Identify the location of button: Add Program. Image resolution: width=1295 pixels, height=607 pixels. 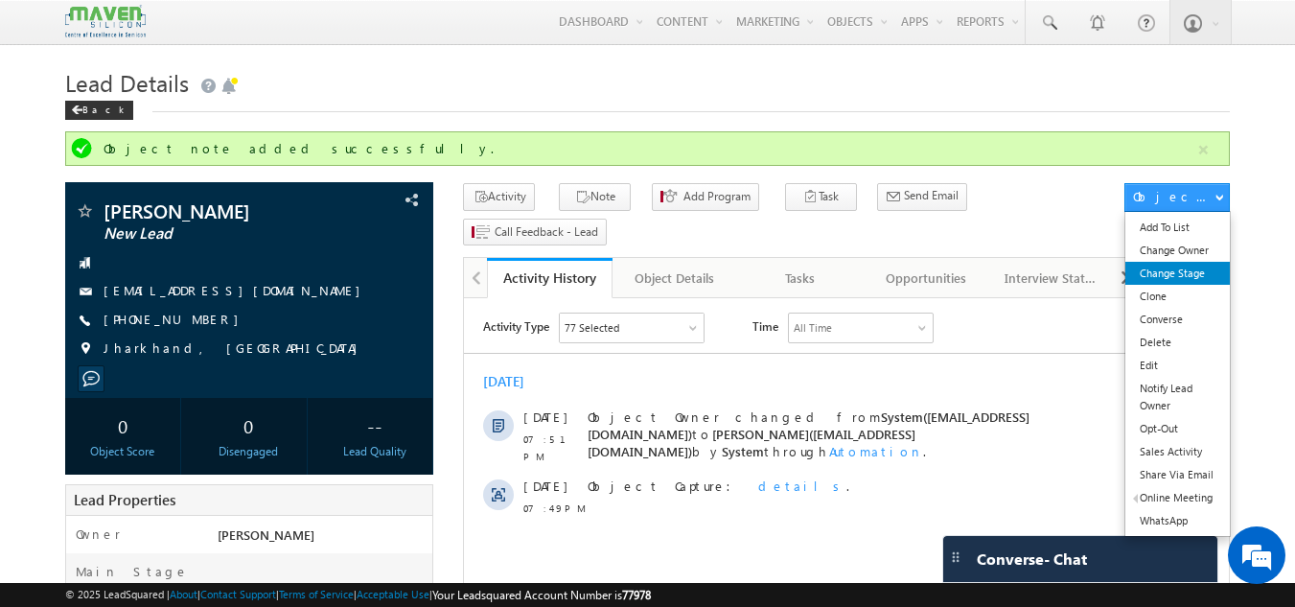
(706, 197).